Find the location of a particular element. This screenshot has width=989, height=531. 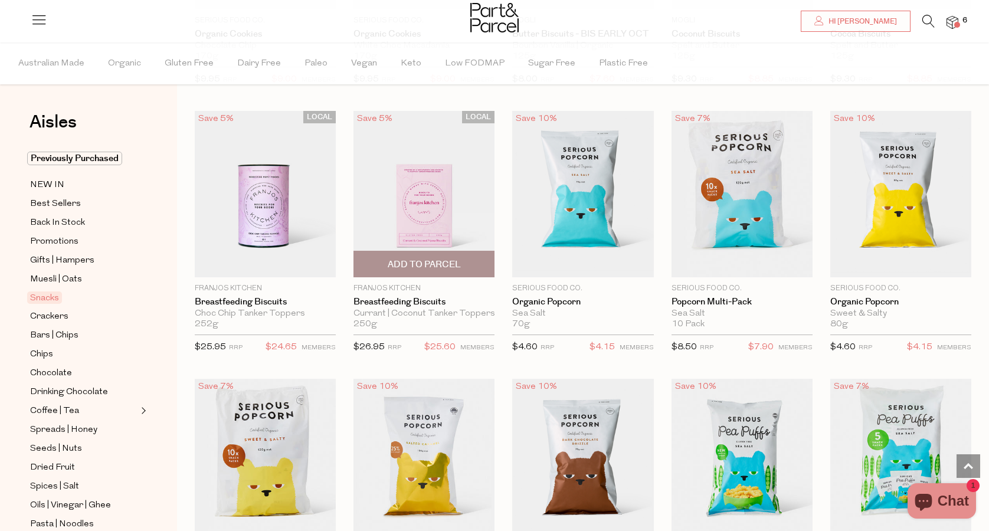

span: Oils | Vinegar | Ghee is located at coordinates (70, 506).